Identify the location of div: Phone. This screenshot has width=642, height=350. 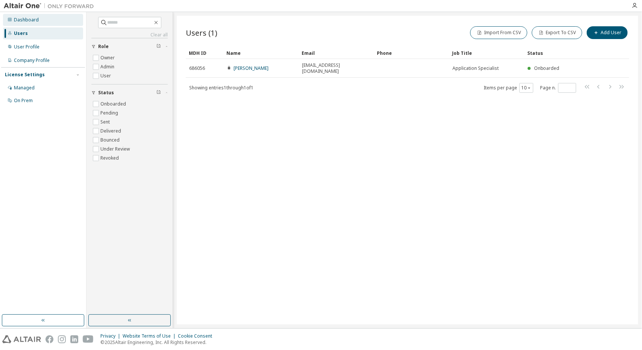
(411, 53).